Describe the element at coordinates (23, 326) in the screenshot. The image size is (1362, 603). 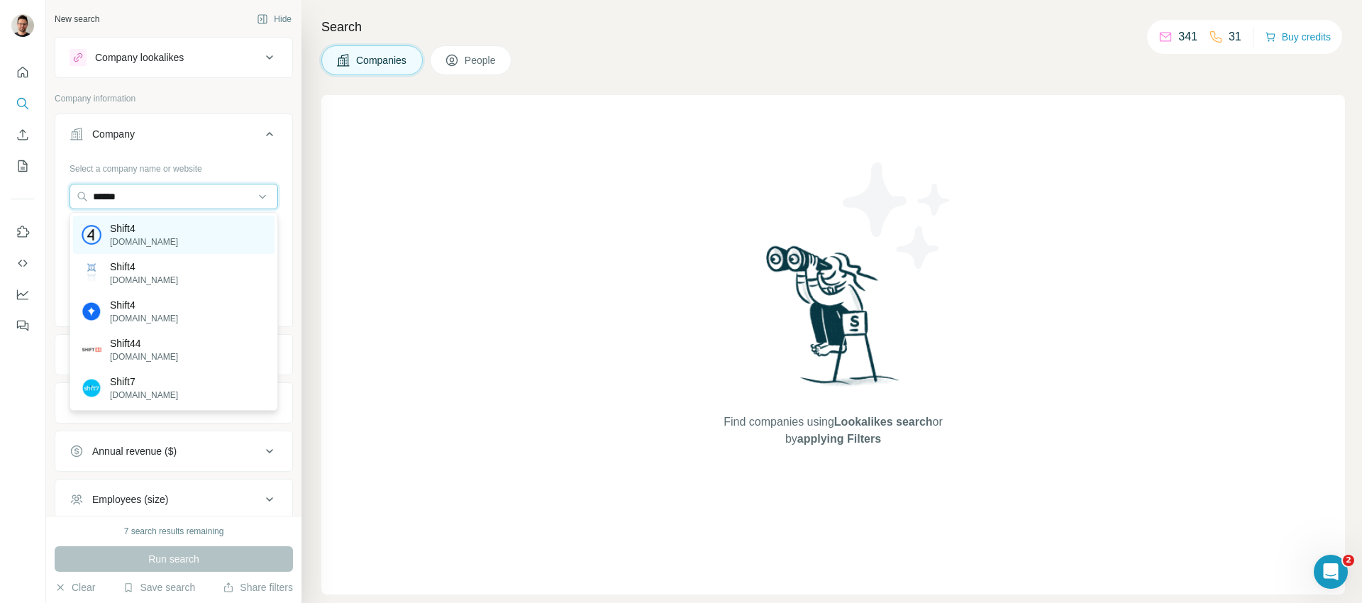
I see `button: Feedback` at that location.